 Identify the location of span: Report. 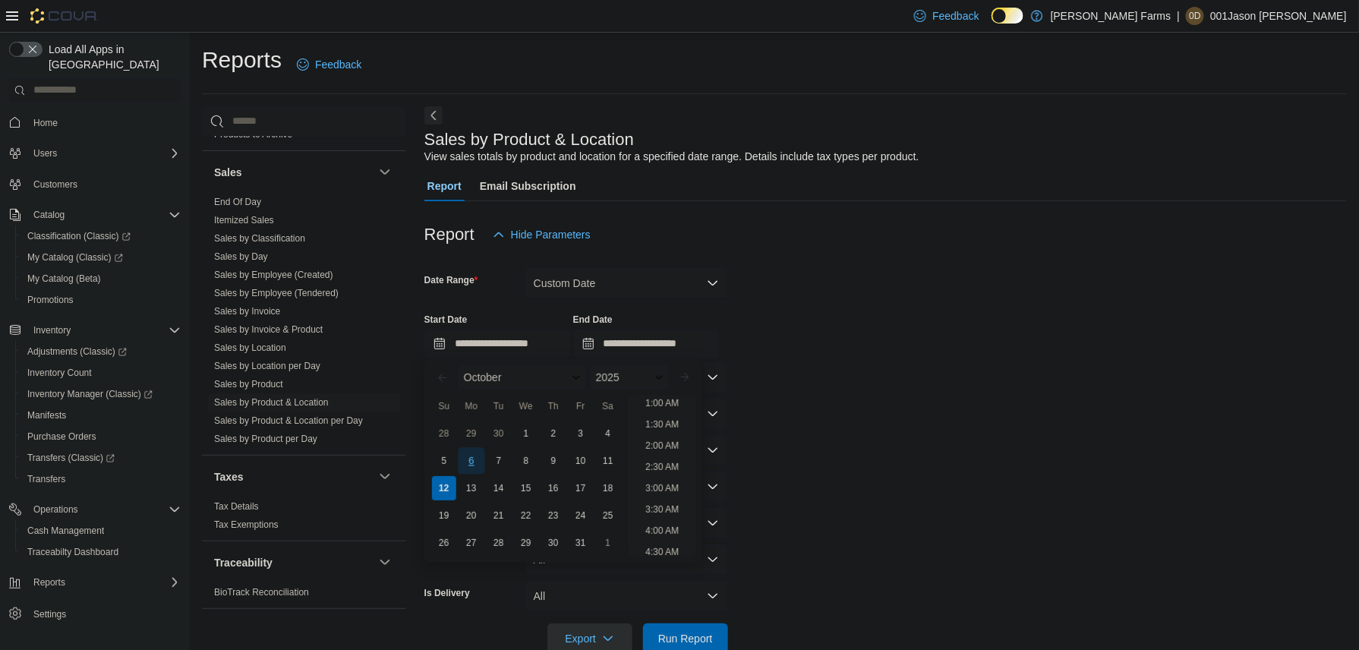
(444, 186).